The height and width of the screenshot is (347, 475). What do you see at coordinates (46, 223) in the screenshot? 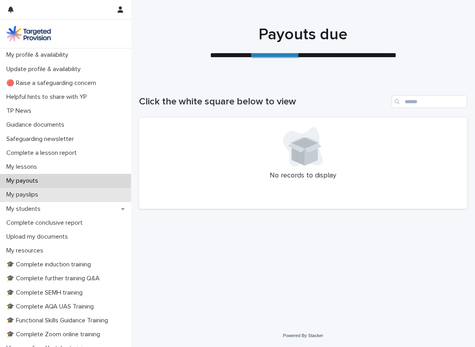
I see `p: Complete conclusive report` at bounding box center [46, 223].